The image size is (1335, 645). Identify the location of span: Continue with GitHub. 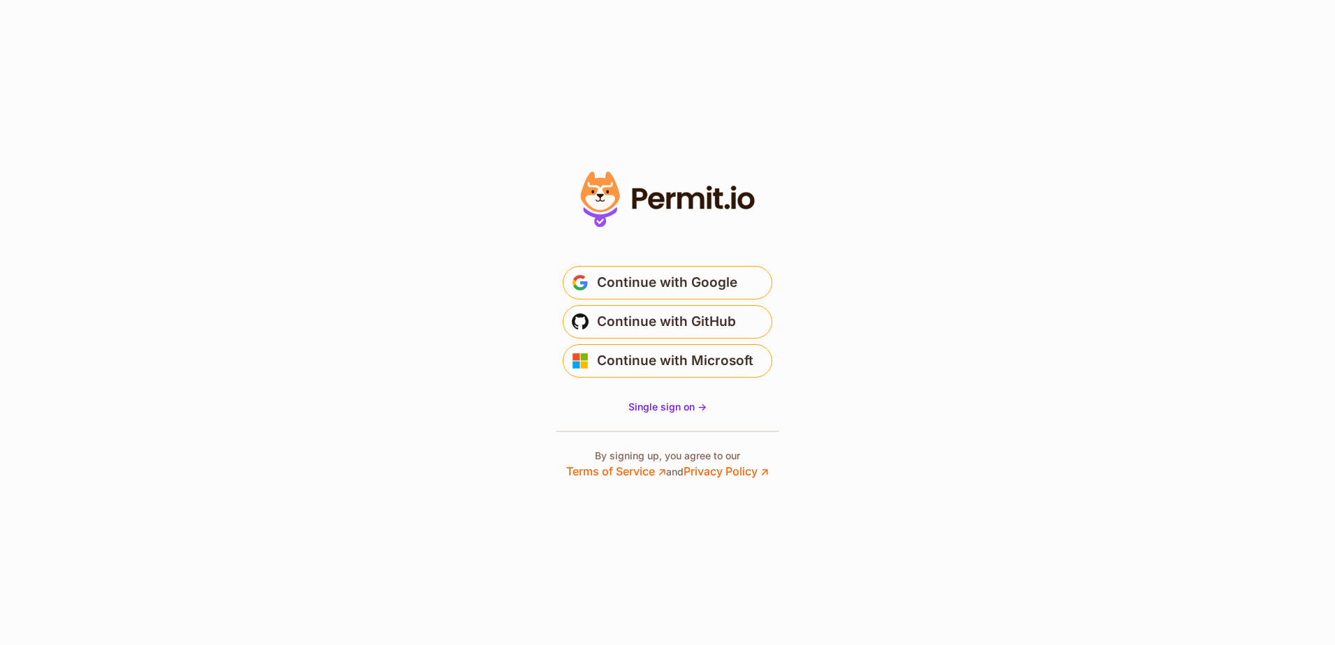
(666, 322).